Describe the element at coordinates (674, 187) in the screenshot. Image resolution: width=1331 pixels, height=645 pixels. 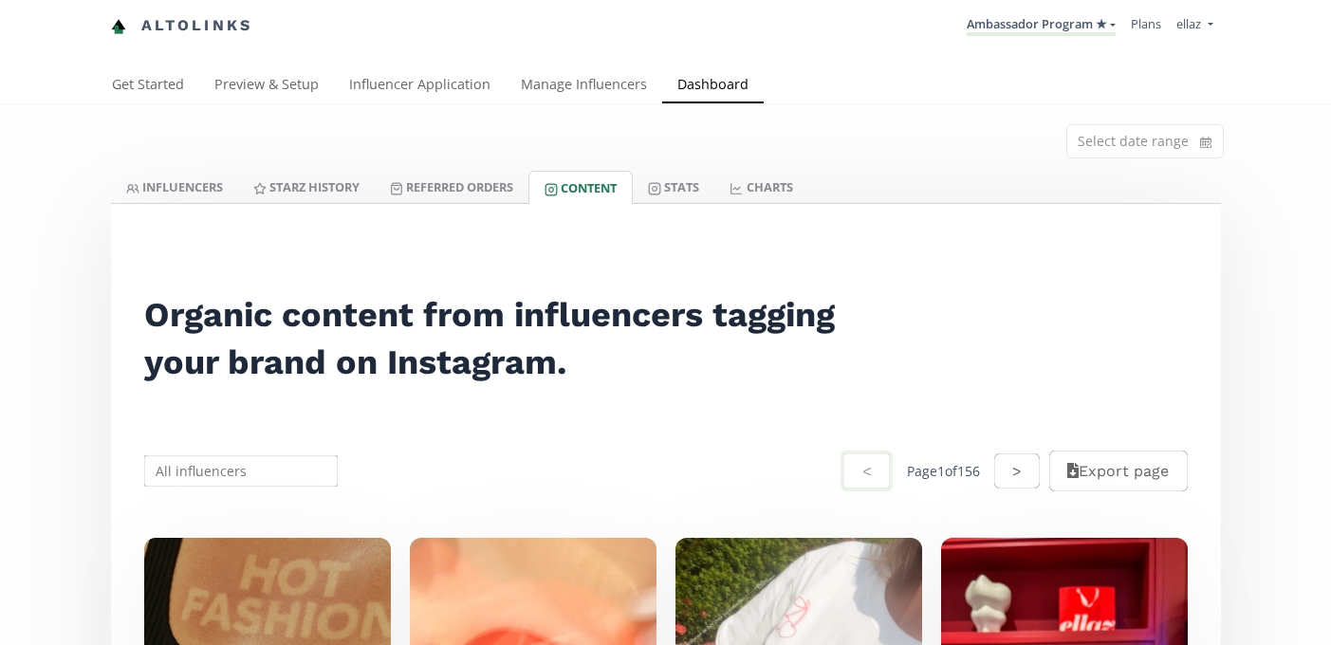
I see `a: Stats` at that location.